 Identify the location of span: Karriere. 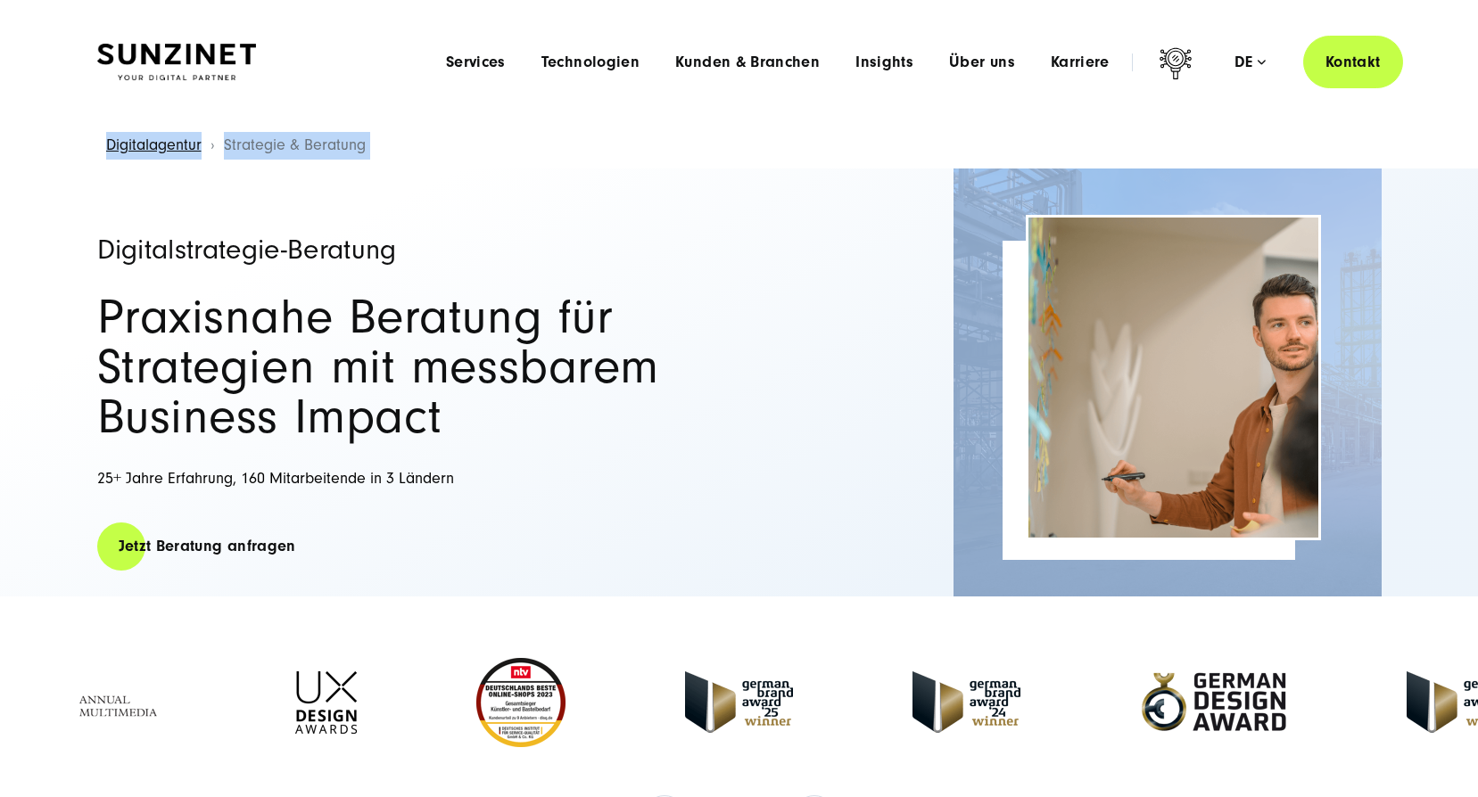
(1080, 62).